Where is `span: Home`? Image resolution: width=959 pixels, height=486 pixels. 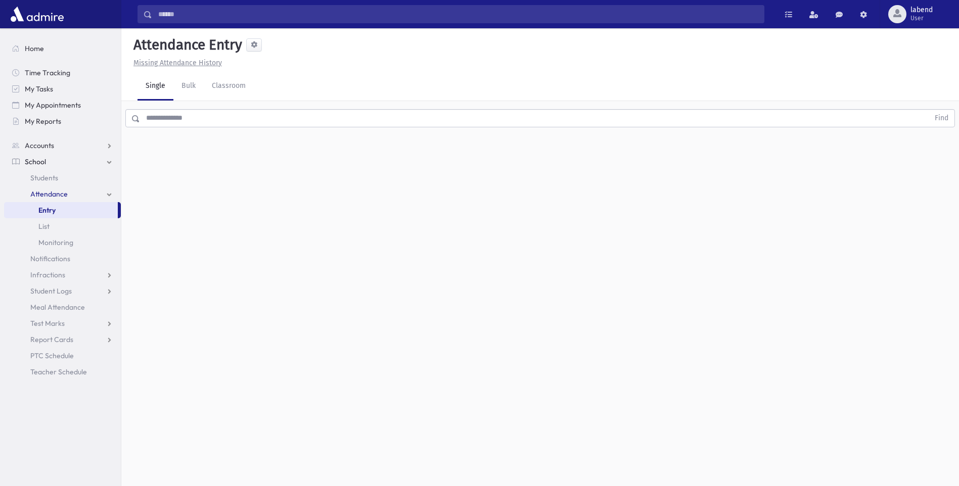
span: Home is located at coordinates (34, 49).